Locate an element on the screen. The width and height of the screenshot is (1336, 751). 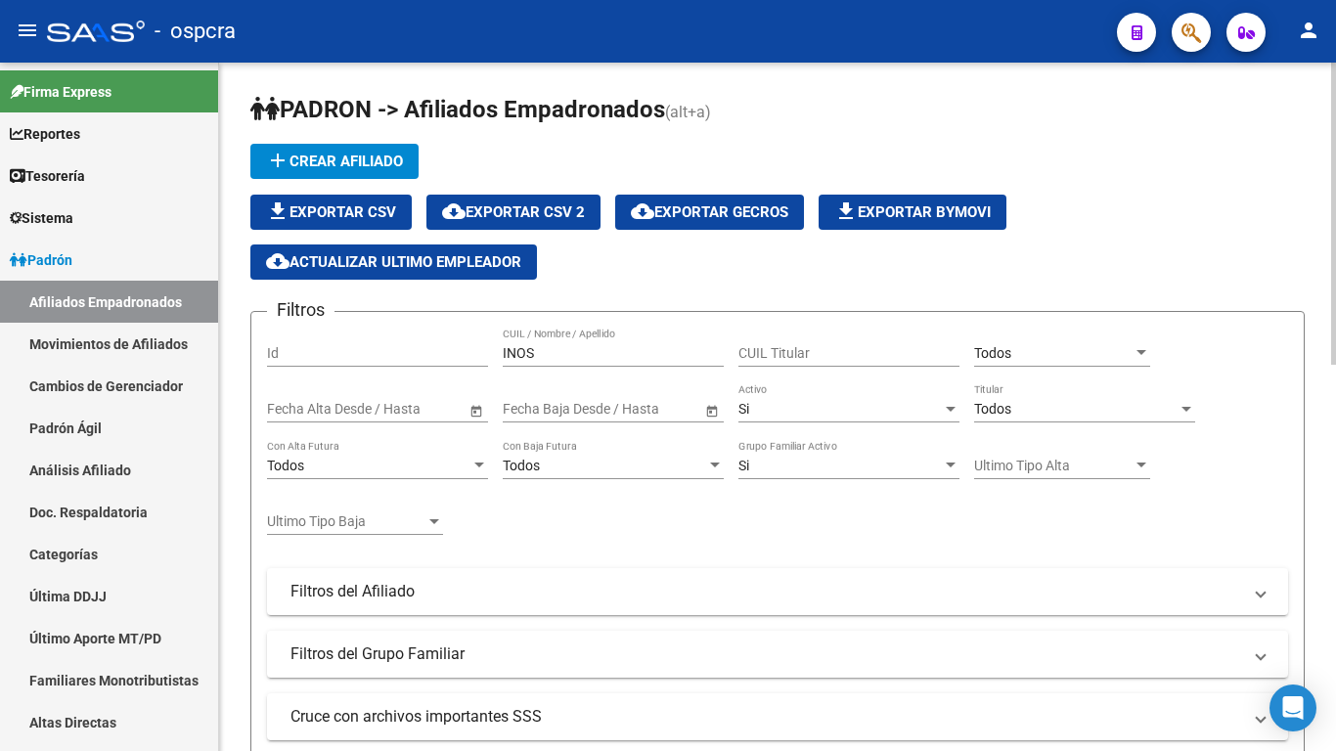
mat-expansion-panel-header: Filtros del Grupo Familiar is located at coordinates (777, 654).